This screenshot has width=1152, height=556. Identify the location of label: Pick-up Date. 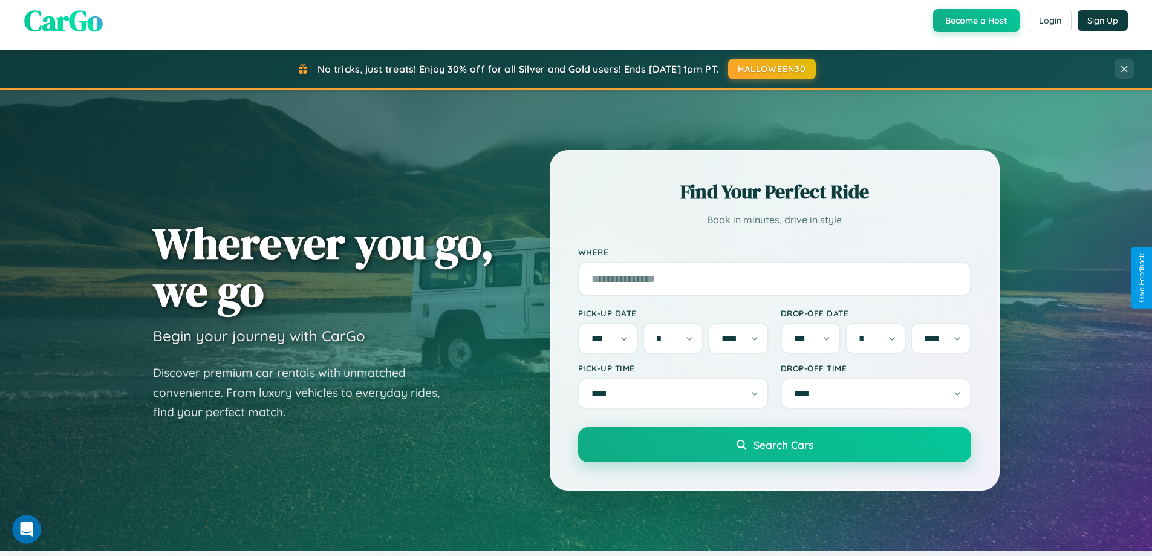
(673, 313).